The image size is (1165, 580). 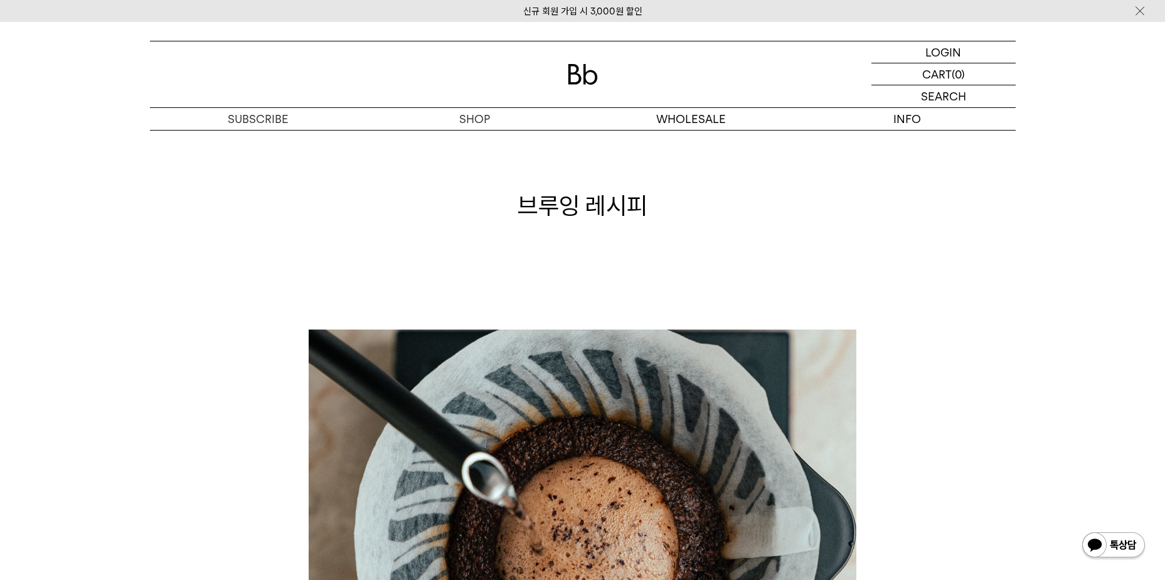 I want to click on p: (0), so click(x=958, y=74).